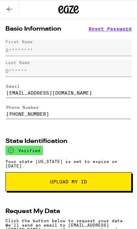 The height and width of the screenshot is (229, 137). I want to click on div: verified, so click(24, 150).